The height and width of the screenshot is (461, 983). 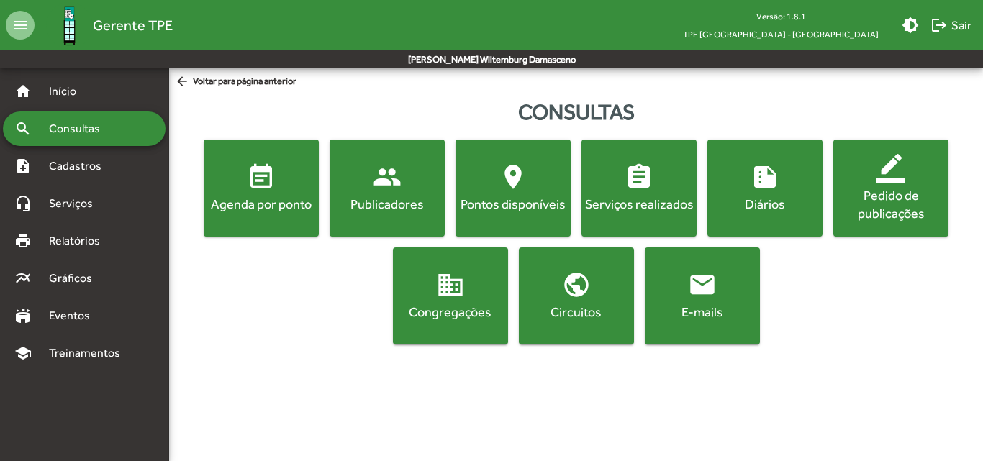 I want to click on mat-icon: logout, so click(x=939, y=25).